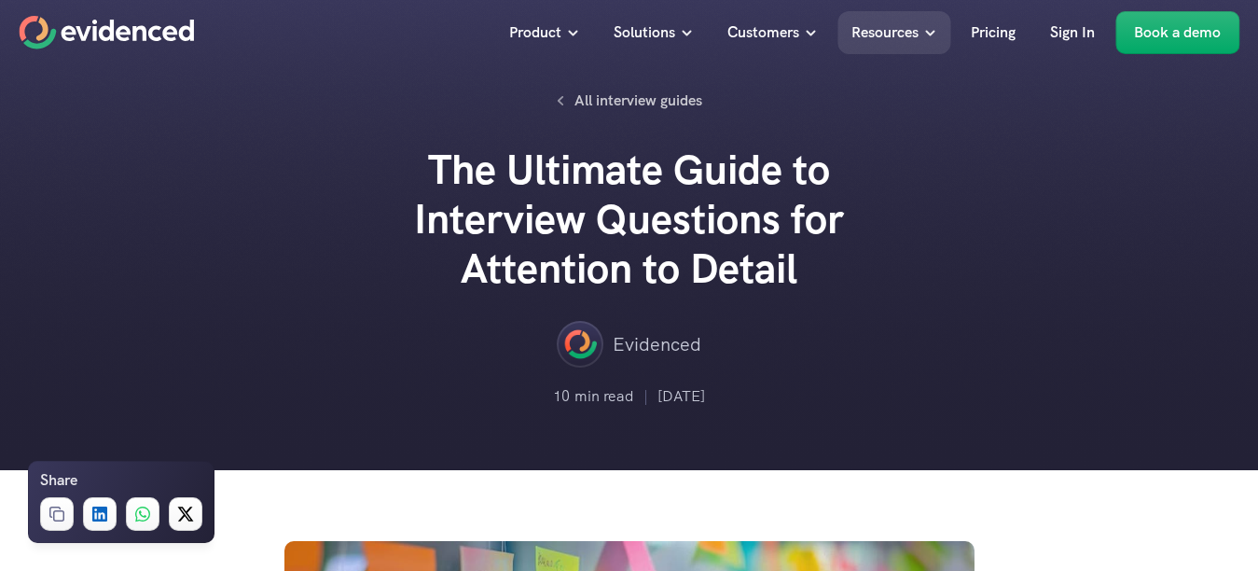 The image size is (1258, 571). I want to click on p: All interview guides, so click(638, 101).